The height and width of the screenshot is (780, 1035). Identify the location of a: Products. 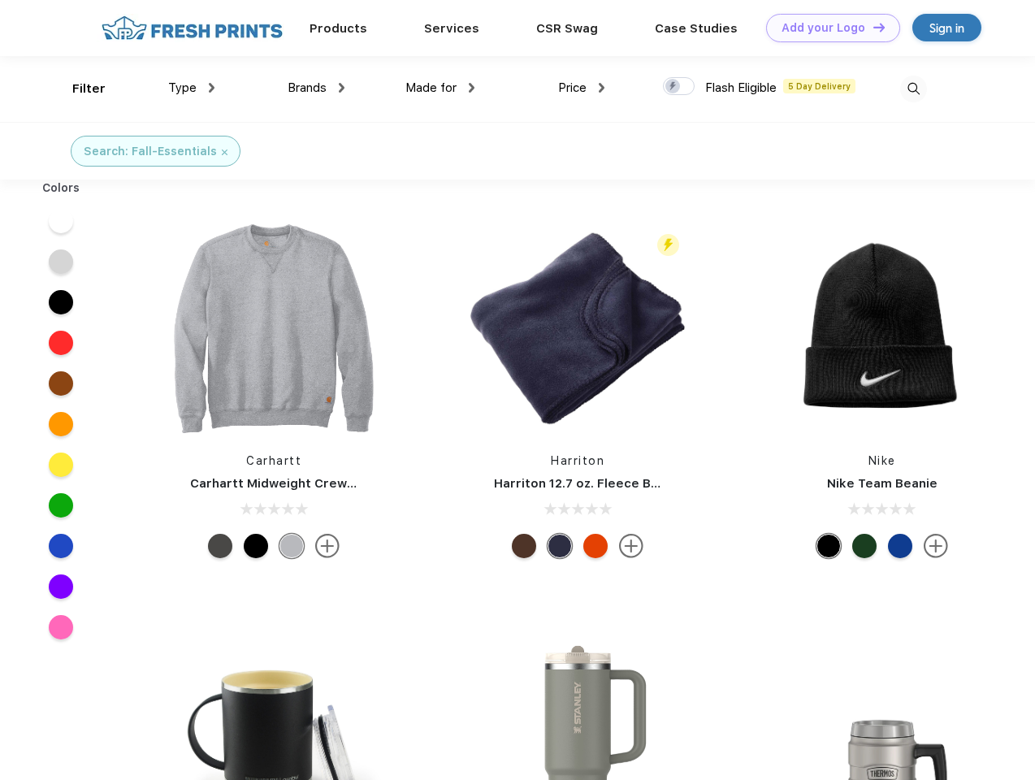
(338, 28).